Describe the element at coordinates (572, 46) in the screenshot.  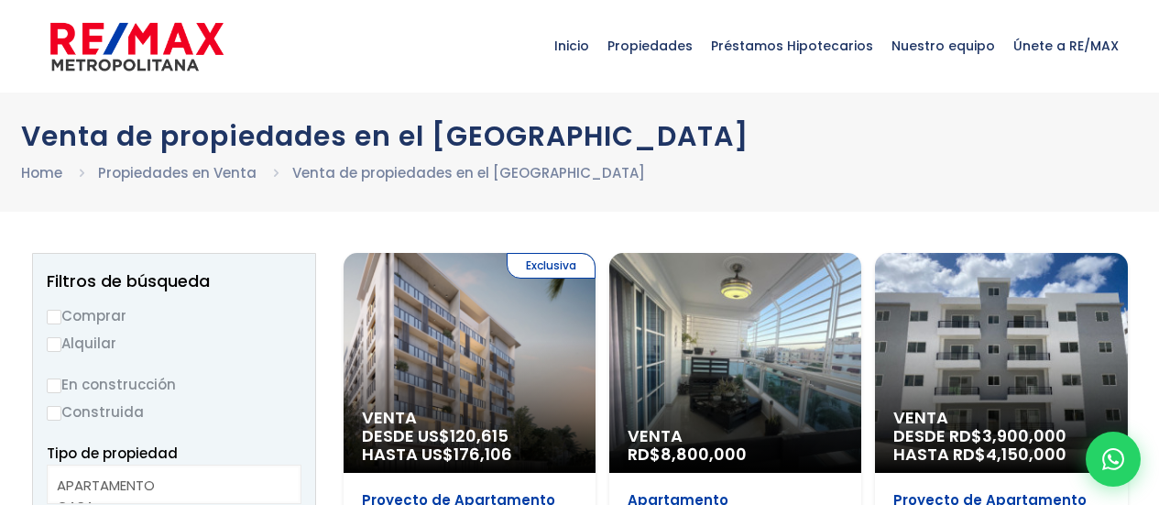
I see `span: Inicio` at that location.